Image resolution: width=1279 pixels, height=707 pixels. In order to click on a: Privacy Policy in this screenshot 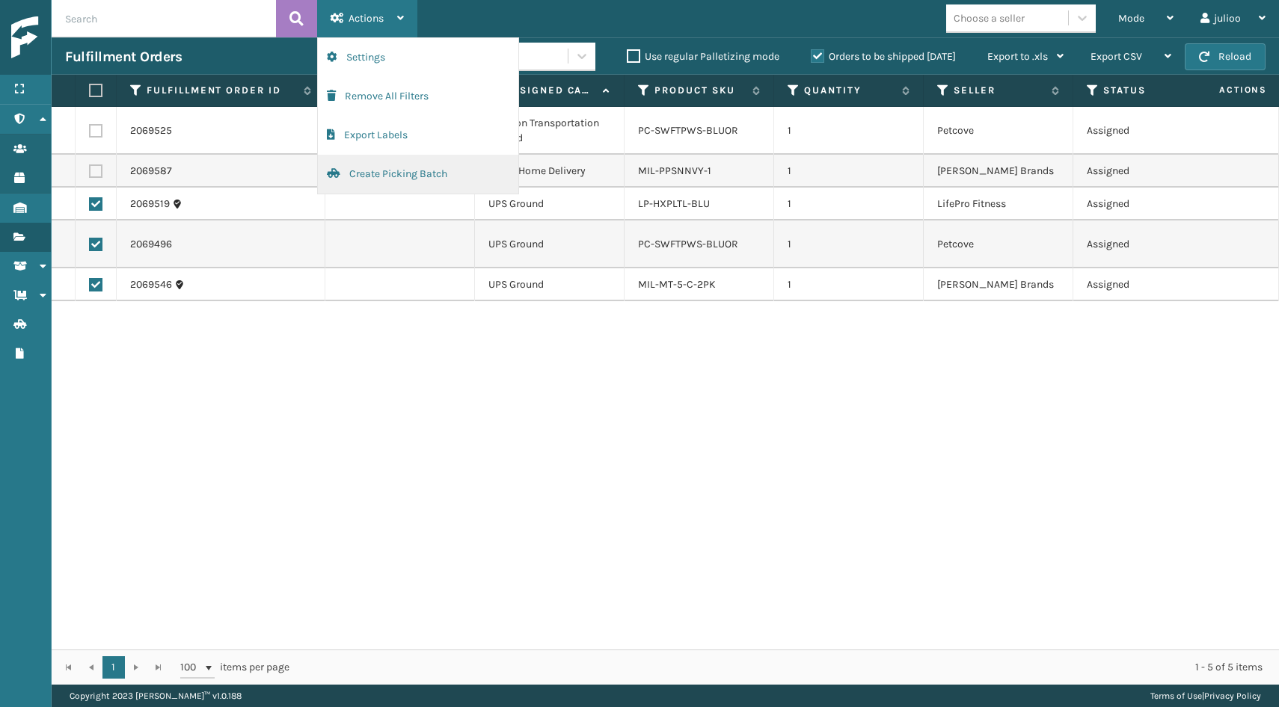, I will do `click(1232, 696)`.